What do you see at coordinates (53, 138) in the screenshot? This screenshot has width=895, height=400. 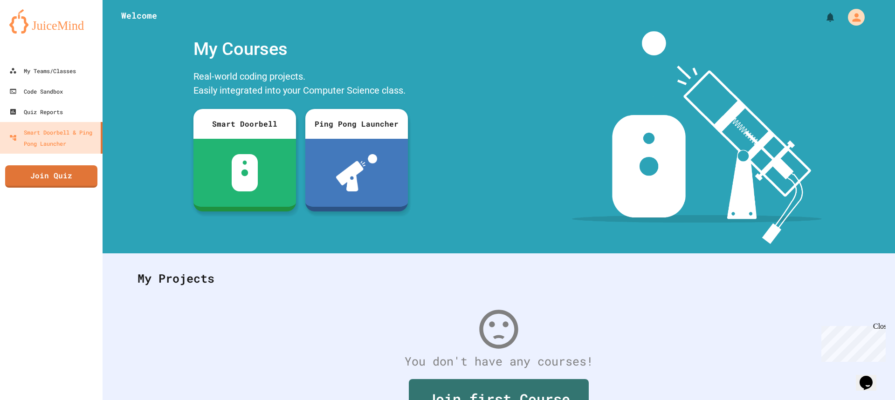 I see `div: Smart Doorbell & Ping Pong Launcher` at bounding box center [53, 138].